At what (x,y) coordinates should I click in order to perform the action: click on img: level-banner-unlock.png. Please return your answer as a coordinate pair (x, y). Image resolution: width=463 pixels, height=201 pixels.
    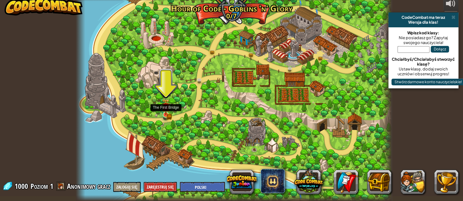
    Looking at the image, I should click on (166, 107).